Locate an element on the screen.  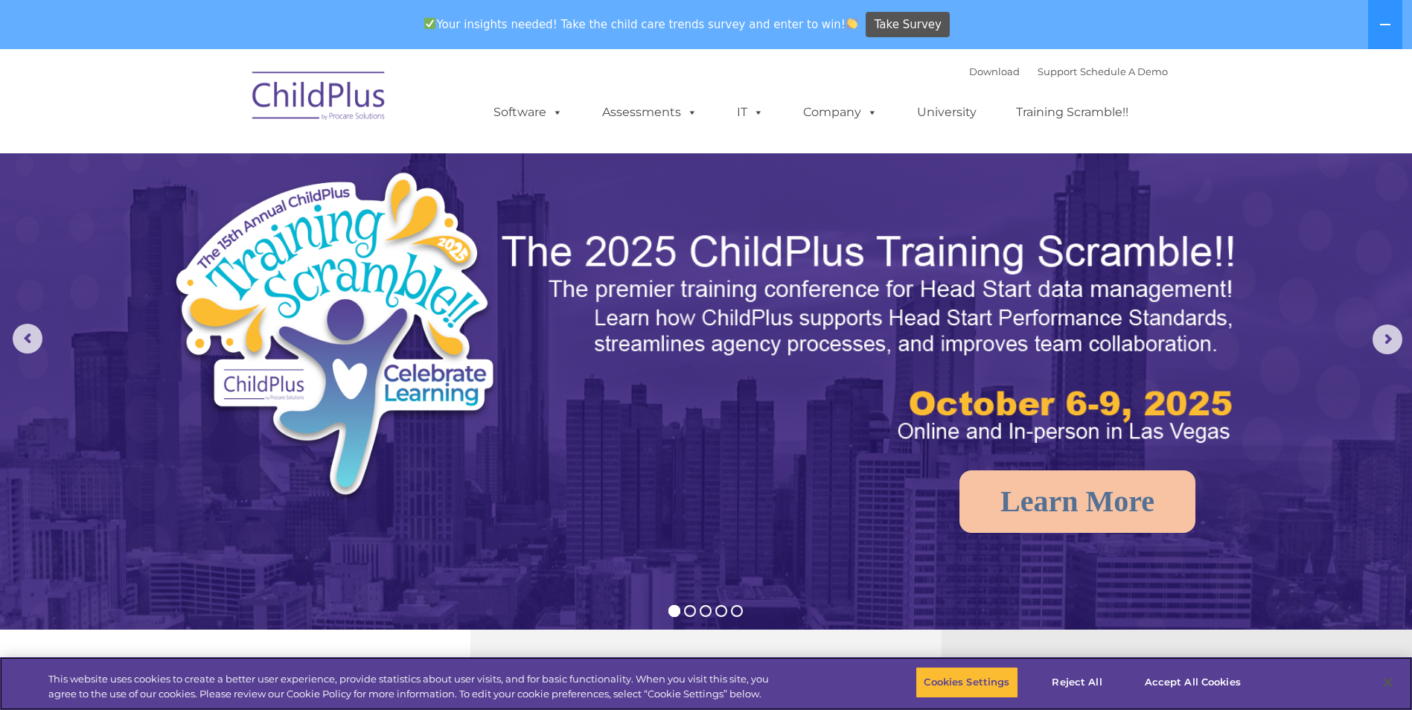
a: Training Scramble!! is located at coordinates (1072, 112).